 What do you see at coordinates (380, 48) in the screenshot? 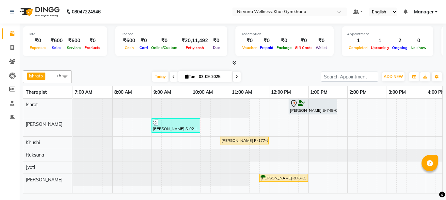
I see `span: Upcoming` at bounding box center [380, 48].